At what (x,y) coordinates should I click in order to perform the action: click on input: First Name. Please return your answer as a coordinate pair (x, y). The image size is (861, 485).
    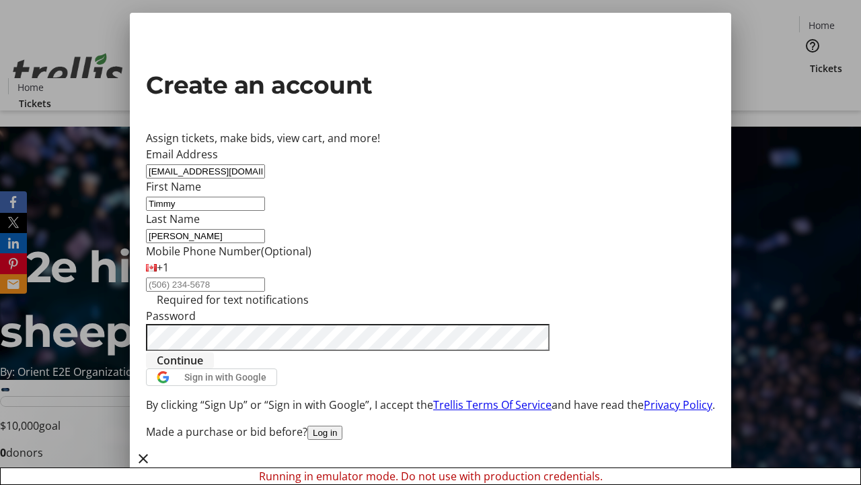
    Looking at the image, I should click on (205, 203).